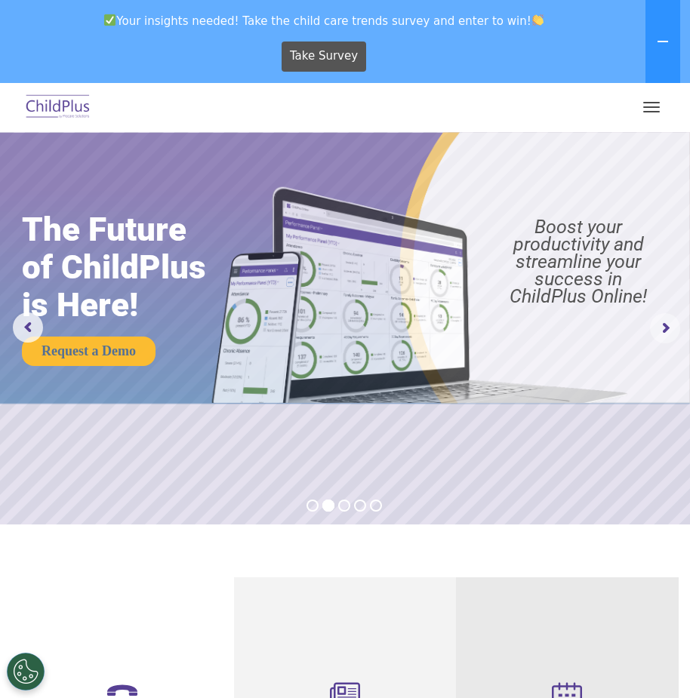 The width and height of the screenshot is (690, 698). I want to click on span: Take Survey, so click(324, 56).